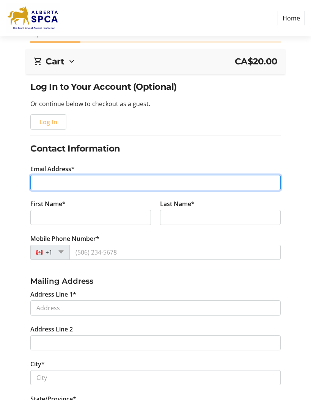 The width and height of the screenshot is (311, 400). I want to click on input: City, so click(155, 378).